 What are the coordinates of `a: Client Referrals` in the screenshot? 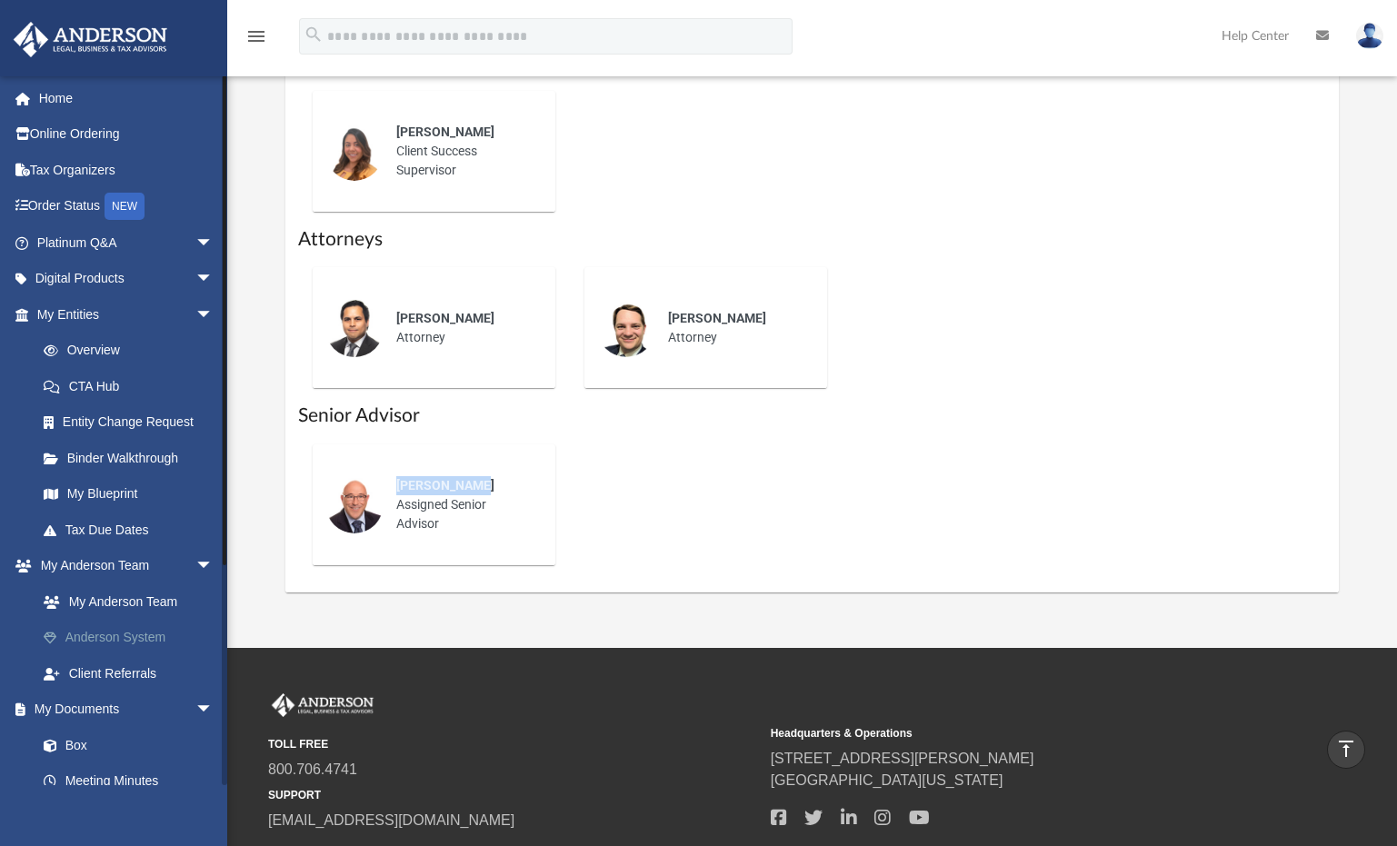 It's located at (133, 673).